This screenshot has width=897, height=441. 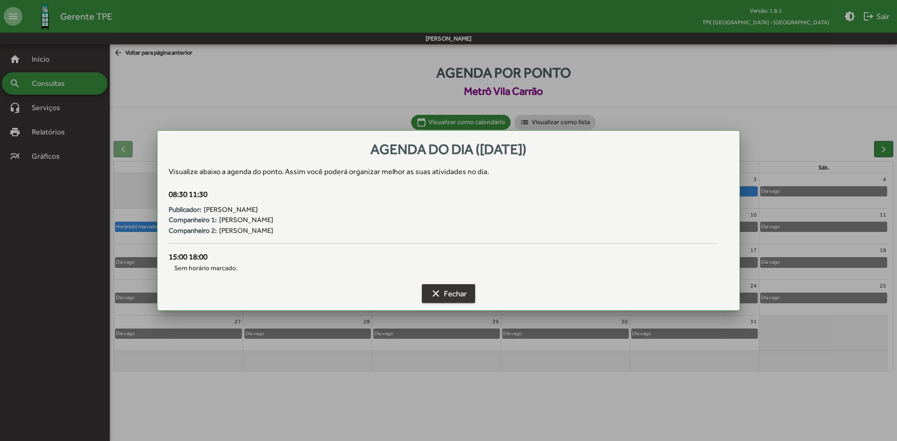 What do you see at coordinates (192, 220) in the screenshot?
I see `strong: Companheiro 1:` at bounding box center [192, 220].